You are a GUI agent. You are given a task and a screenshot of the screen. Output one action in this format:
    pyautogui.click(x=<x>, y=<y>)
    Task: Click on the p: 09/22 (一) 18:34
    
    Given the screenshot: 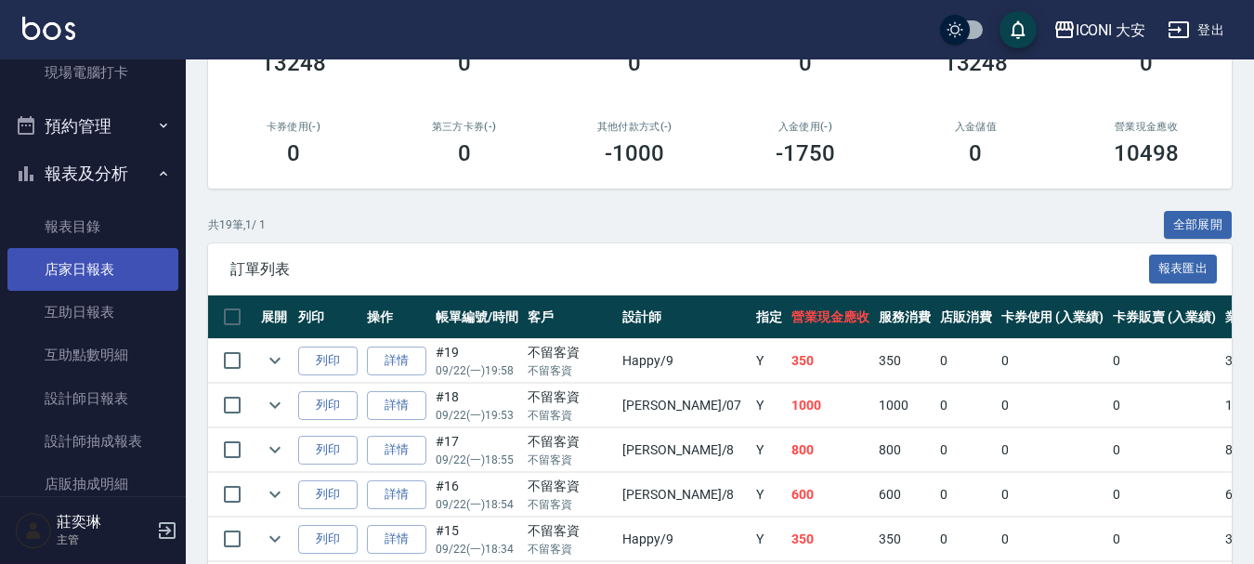 What is the action you would take?
    pyautogui.click(x=477, y=549)
    